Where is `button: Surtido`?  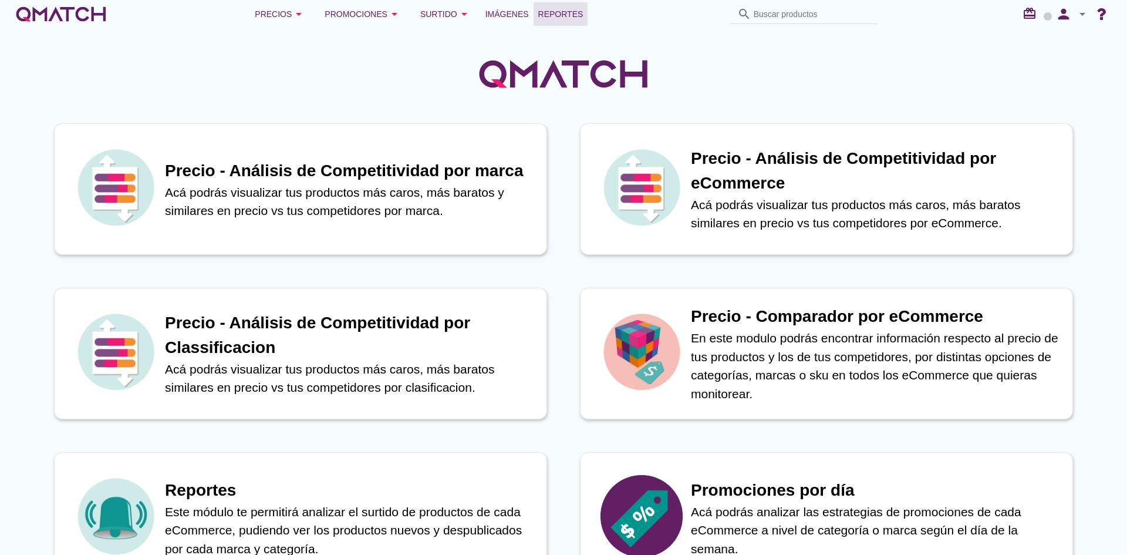
button: Surtido is located at coordinates (445, 14).